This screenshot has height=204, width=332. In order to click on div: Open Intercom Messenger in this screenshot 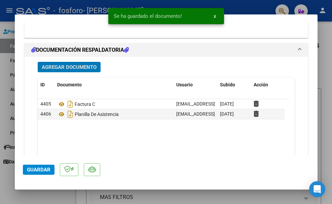, I will do `click(317, 189)`.